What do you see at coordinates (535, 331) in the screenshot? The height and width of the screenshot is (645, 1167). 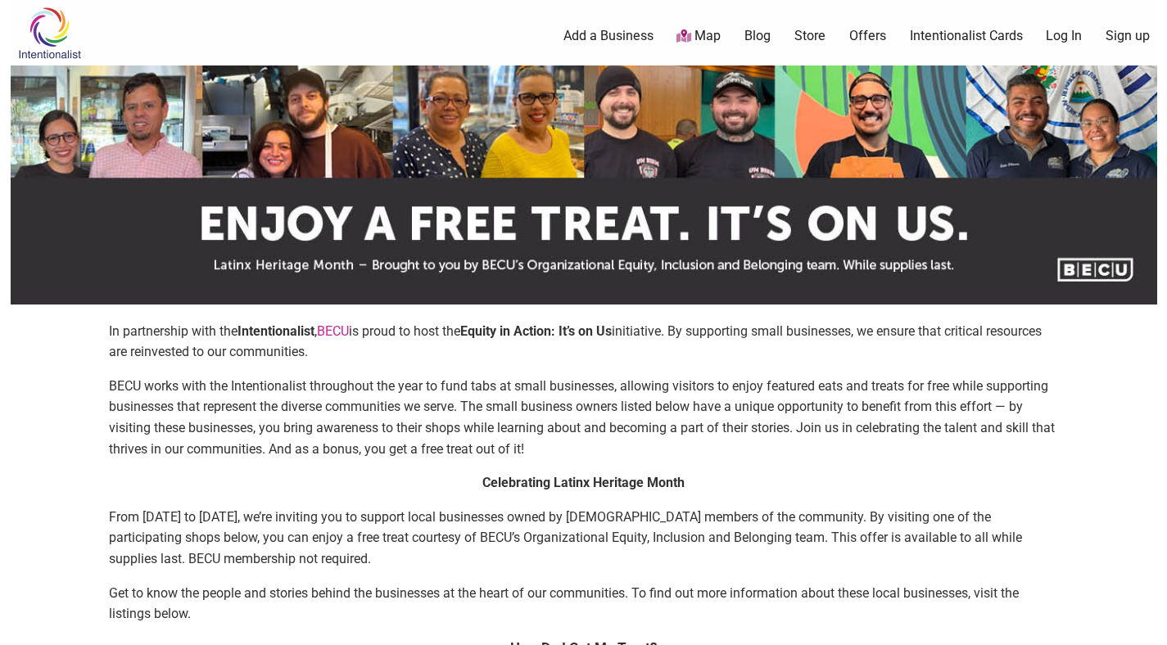 I see `strong: Equity in Action: It’s on Us` at bounding box center [535, 331].